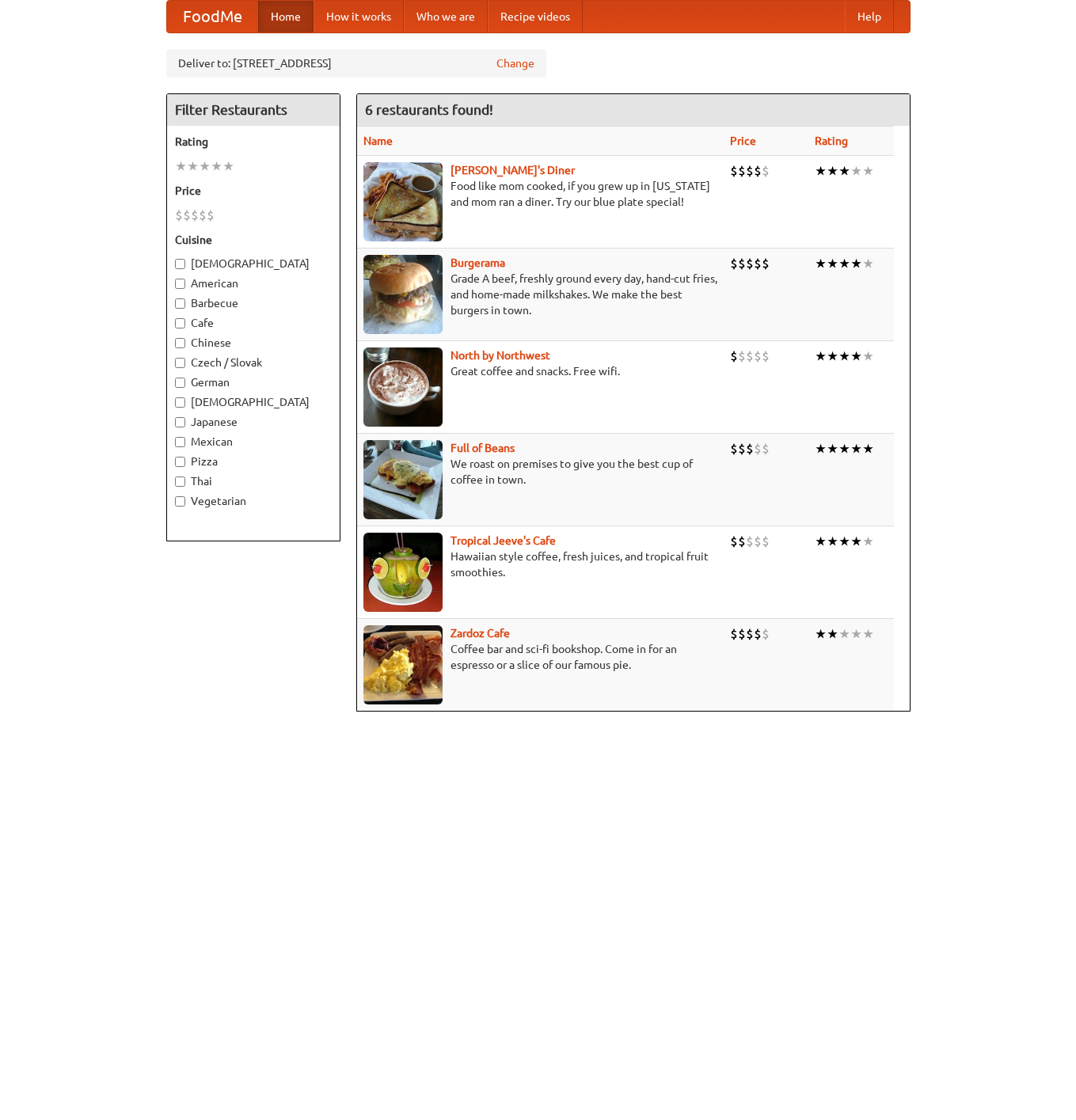  What do you see at coordinates (539, 657) in the screenshot?
I see `p: Coffee bar and sci-fi bookshop. Come in for an espresso or a slice of our famous pie.` at bounding box center [539, 657].